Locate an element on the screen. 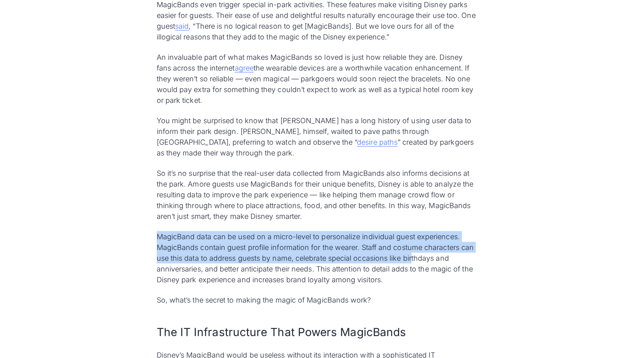 This screenshot has height=358, width=632. a: agree is located at coordinates (244, 68).